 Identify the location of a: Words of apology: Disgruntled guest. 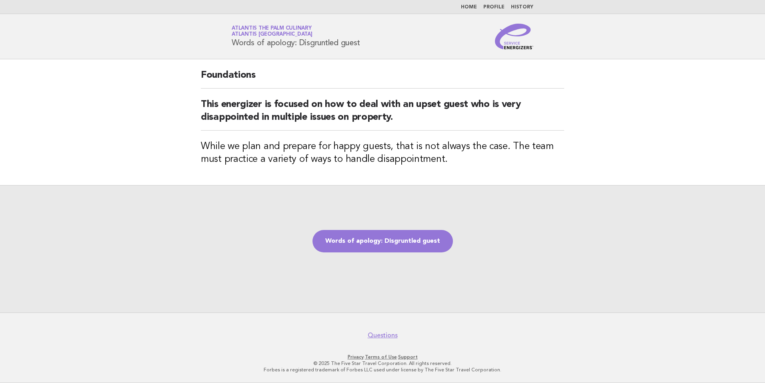
(383, 241).